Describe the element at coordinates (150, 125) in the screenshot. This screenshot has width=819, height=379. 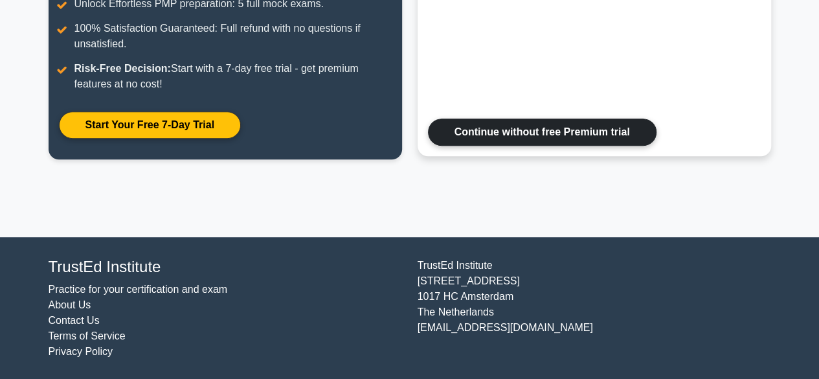
I see `a: Start Your Free 7-Day Trial` at that location.